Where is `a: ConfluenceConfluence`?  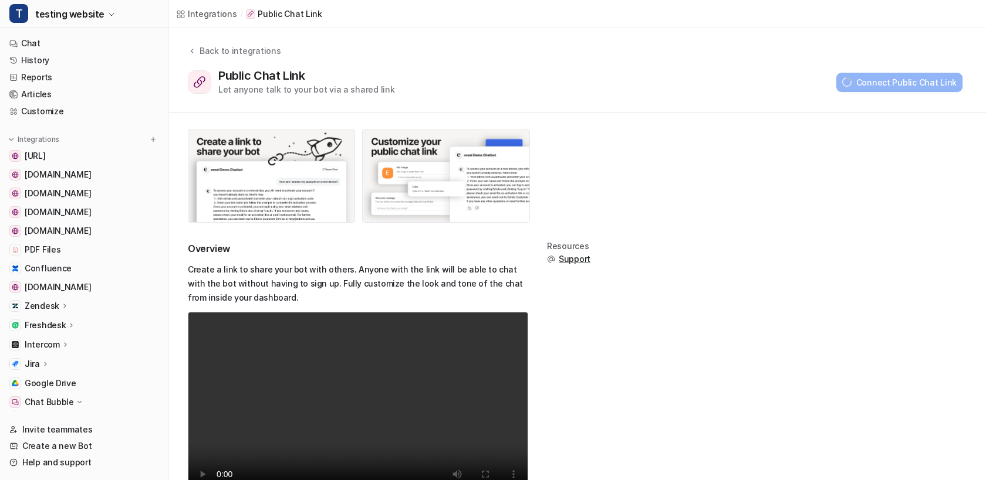 a: ConfluenceConfluence is located at coordinates (84, 269).